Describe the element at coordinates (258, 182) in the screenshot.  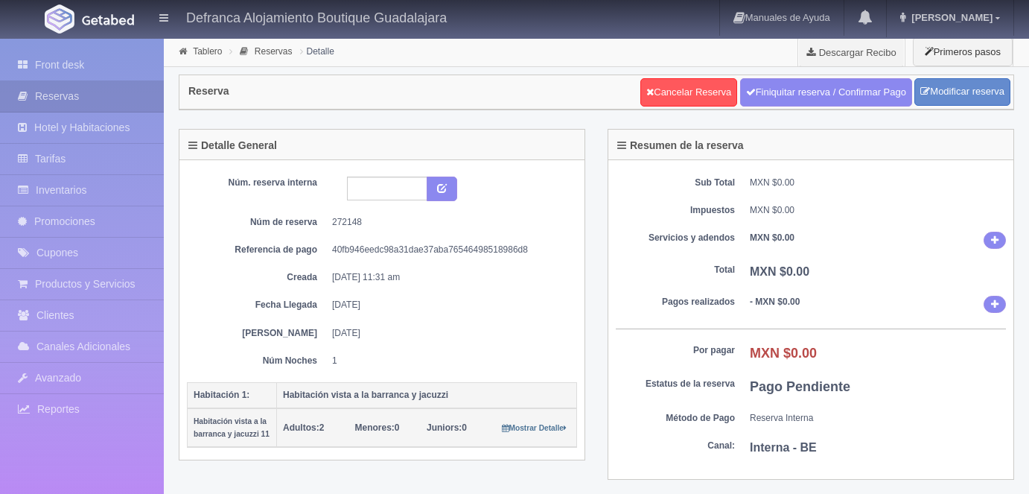
I see `dt: Núm. reserva interna` at that location.